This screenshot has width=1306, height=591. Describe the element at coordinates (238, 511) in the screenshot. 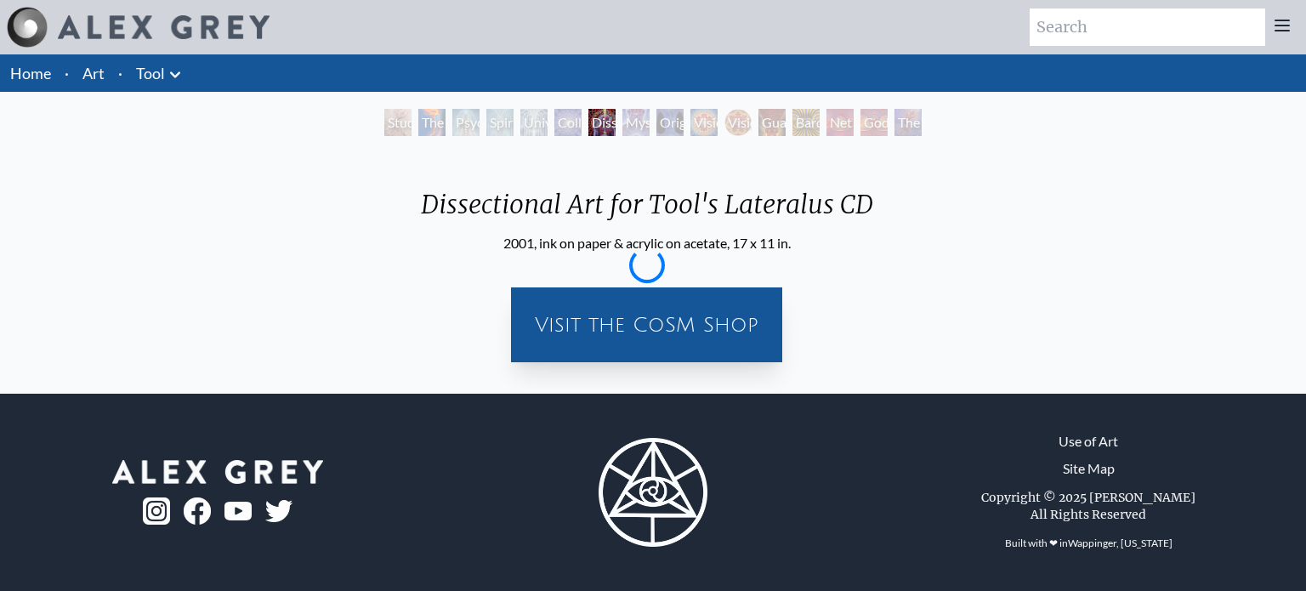

I see `img: youtube-logo.png` at that location.